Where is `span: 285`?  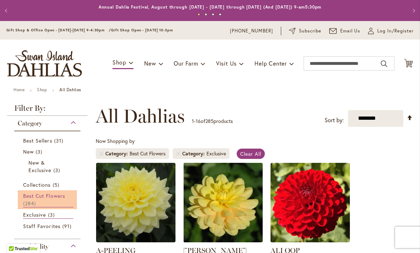
span: 285 is located at coordinates (209, 121).